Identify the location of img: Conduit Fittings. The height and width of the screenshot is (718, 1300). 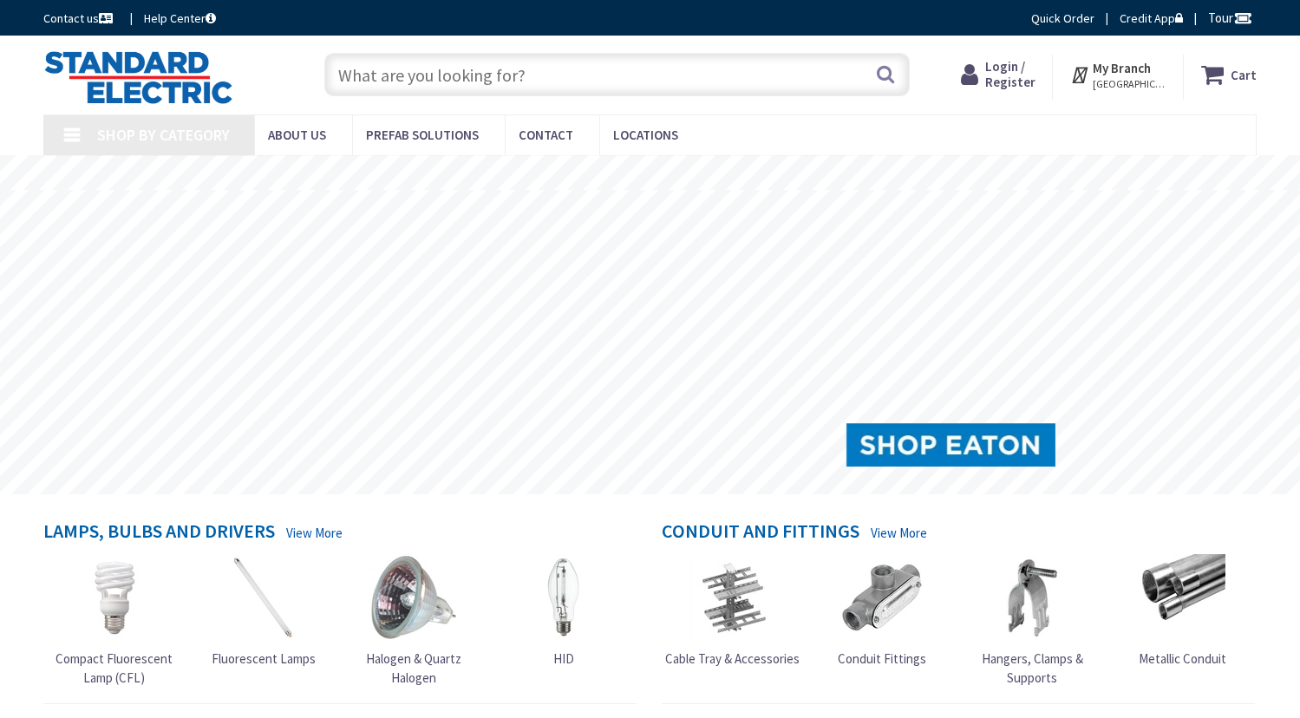
(882, 598).